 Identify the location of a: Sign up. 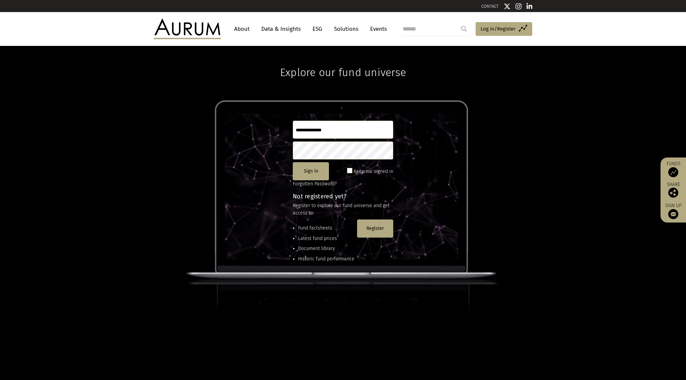
(673, 211).